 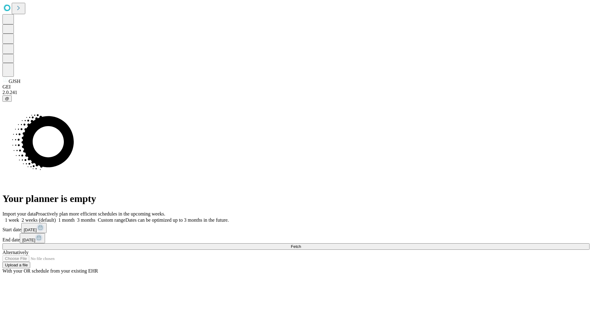 What do you see at coordinates (15, 252) in the screenshot?
I see `span: Alternatively` at bounding box center [15, 252].